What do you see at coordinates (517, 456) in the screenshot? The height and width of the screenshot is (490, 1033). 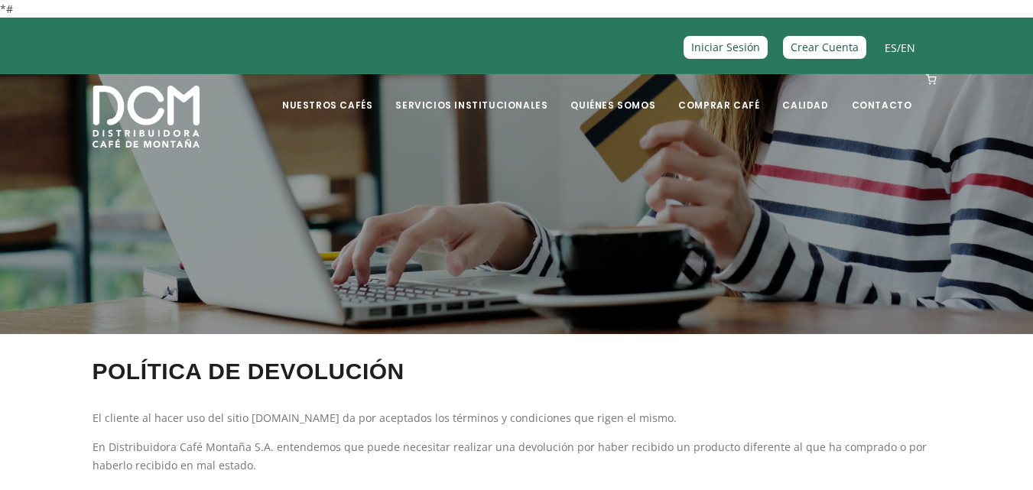 I see `p: En Distribuidora Café Montaña S.A. entendemos que puede necesitar realizar una devolución por hab...` at bounding box center [517, 456].